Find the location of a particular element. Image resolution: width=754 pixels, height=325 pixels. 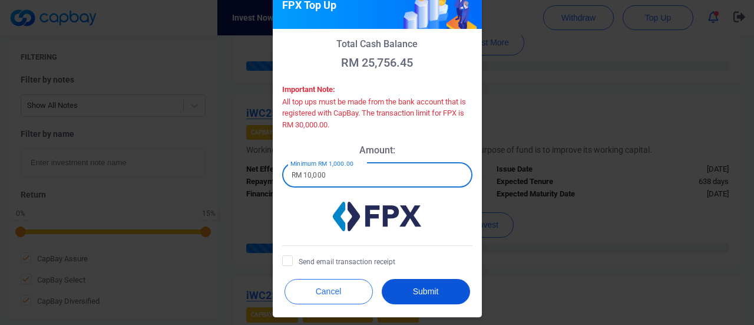

span: Send email transaction receipt is located at coordinates (339, 261).